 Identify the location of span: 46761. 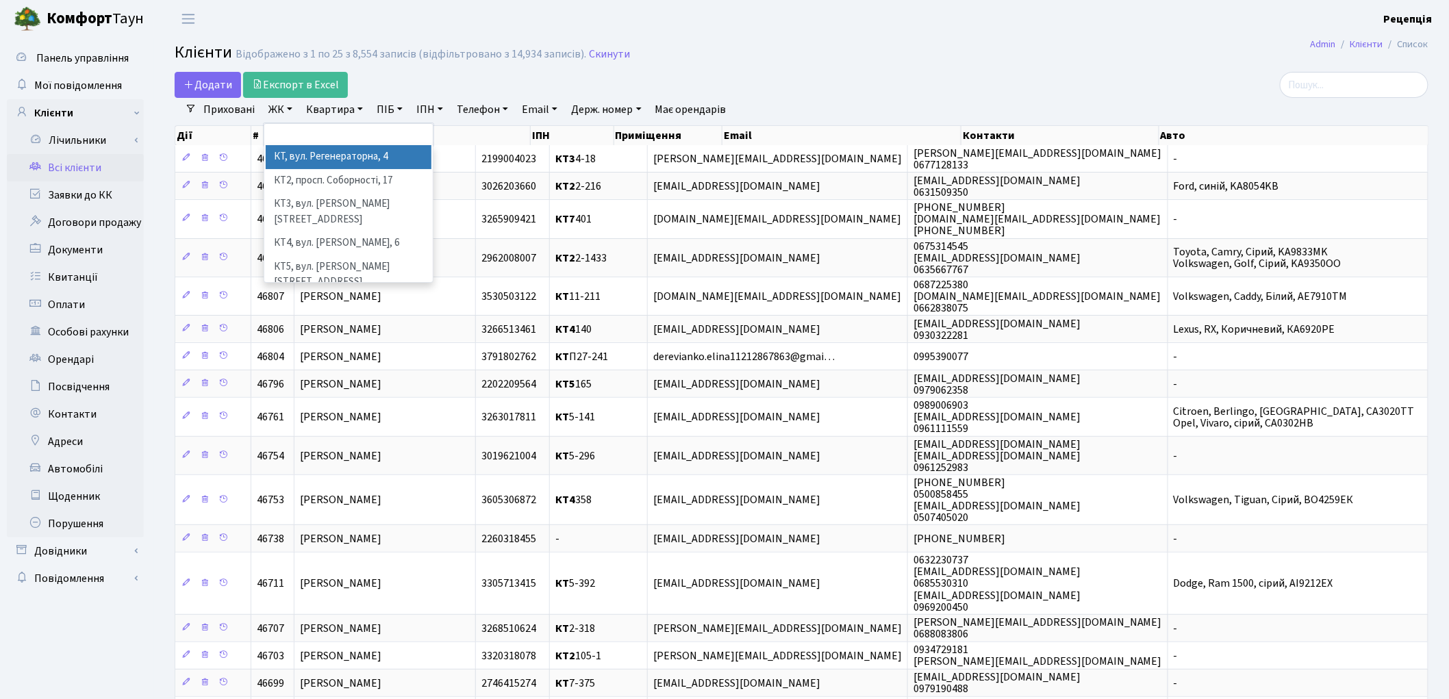
(270, 417).